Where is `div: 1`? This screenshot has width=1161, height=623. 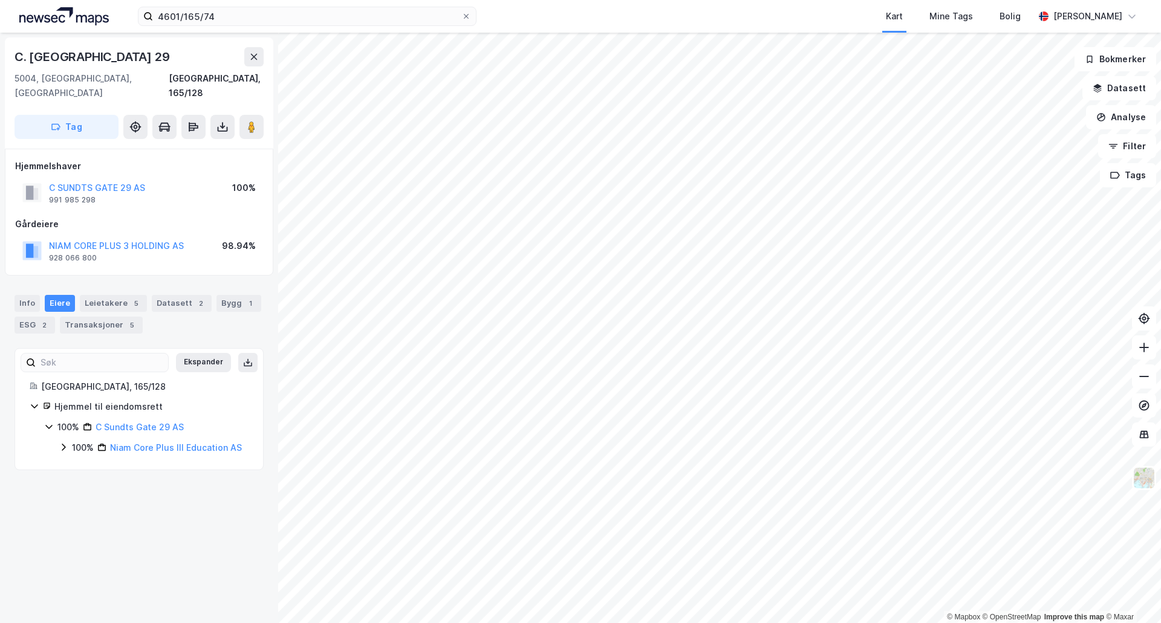
div: 1 is located at coordinates (250, 304).